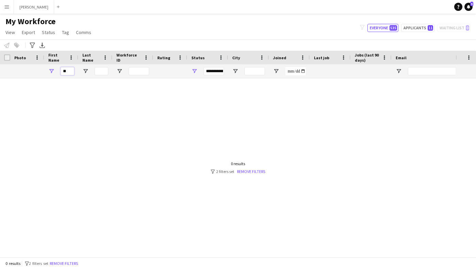 This screenshot has height=269, width=476. I want to click on input: First Name Filter Input, so click(67, 71).